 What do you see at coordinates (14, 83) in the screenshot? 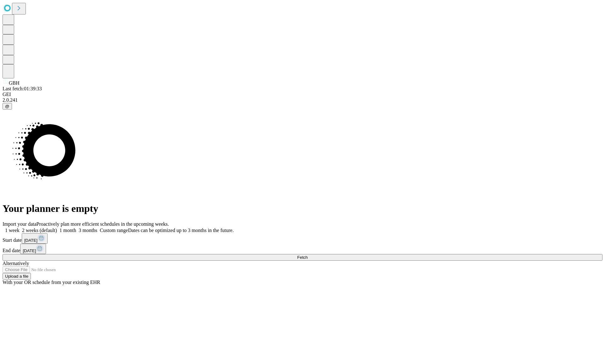
I see `span: GBH` at bounding box center [14, 83].